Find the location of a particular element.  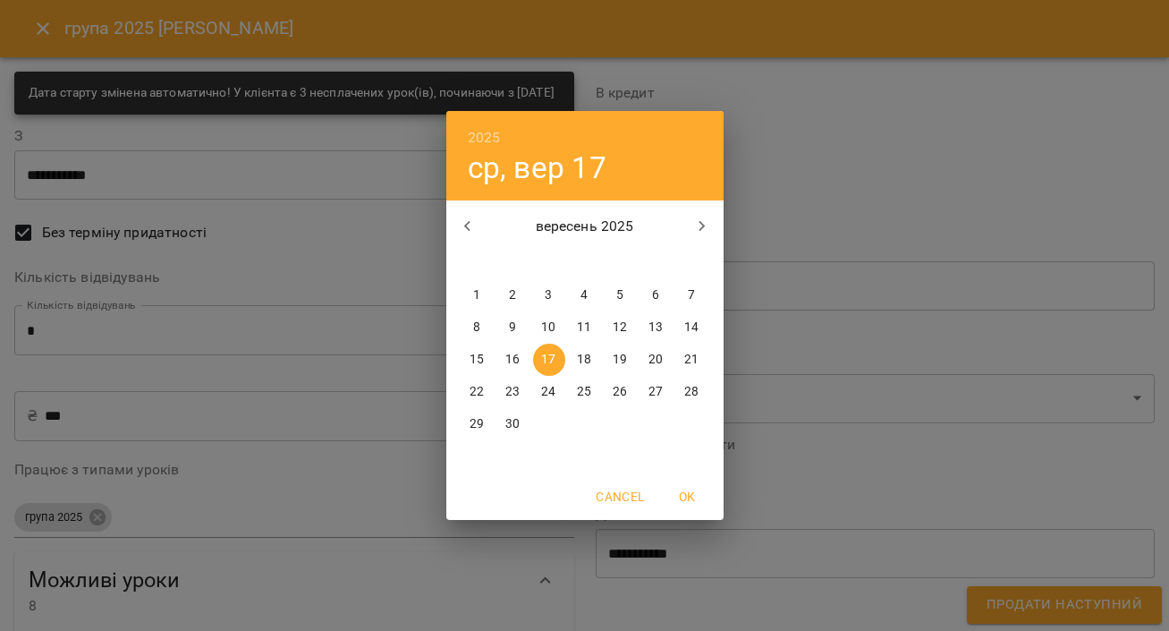

button: 18 is located at coordinates (585, 360).